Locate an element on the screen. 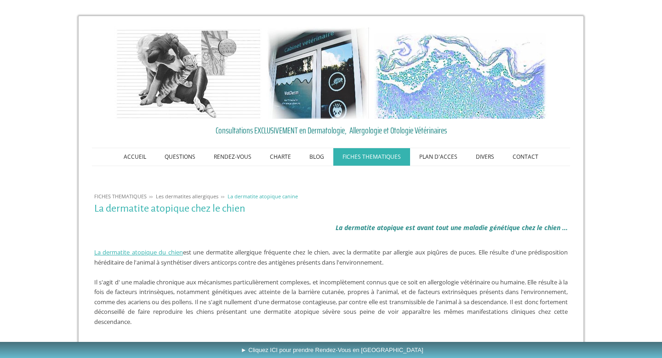  span: La dermatite atopique canine is located at coordinates (263, 196).